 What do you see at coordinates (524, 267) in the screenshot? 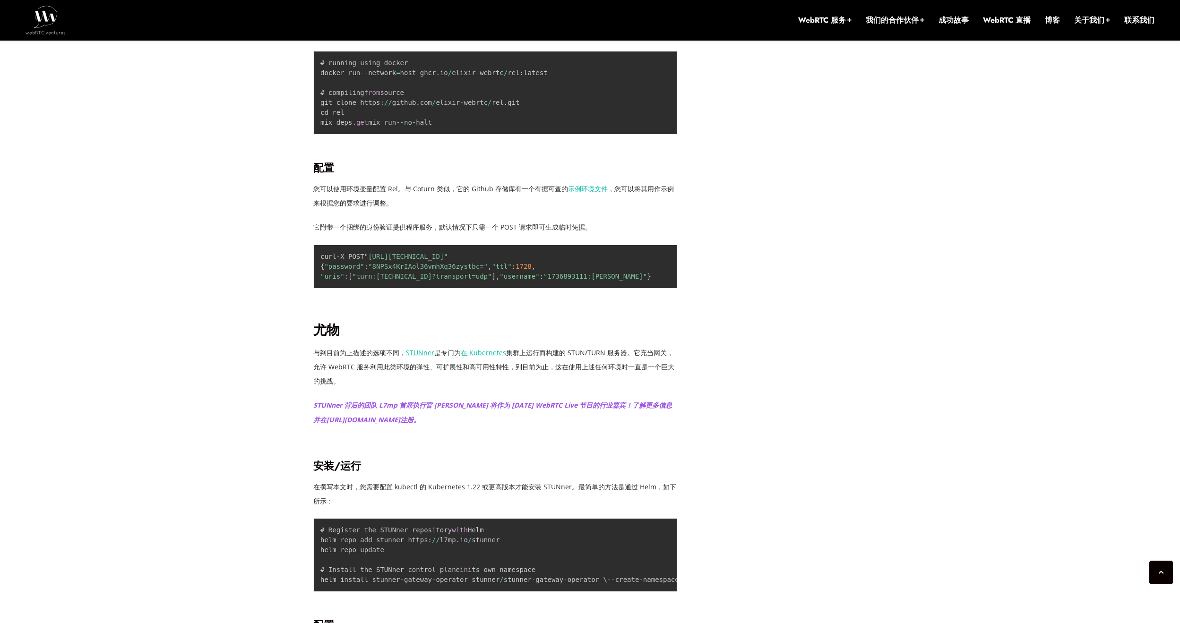
I see `span: 1728` at bounding box center [524, 267].